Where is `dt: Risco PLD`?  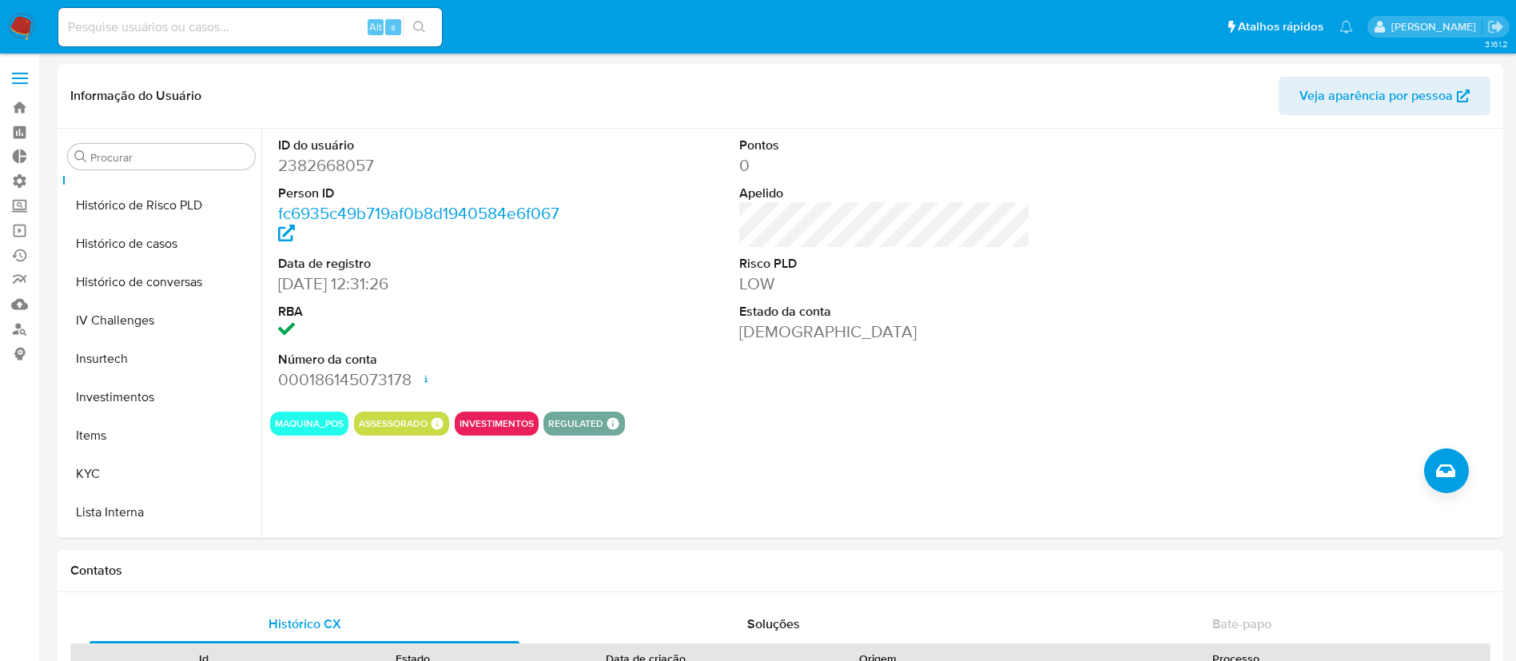 dt: Risco PLD is located at coordinates (885, 264).